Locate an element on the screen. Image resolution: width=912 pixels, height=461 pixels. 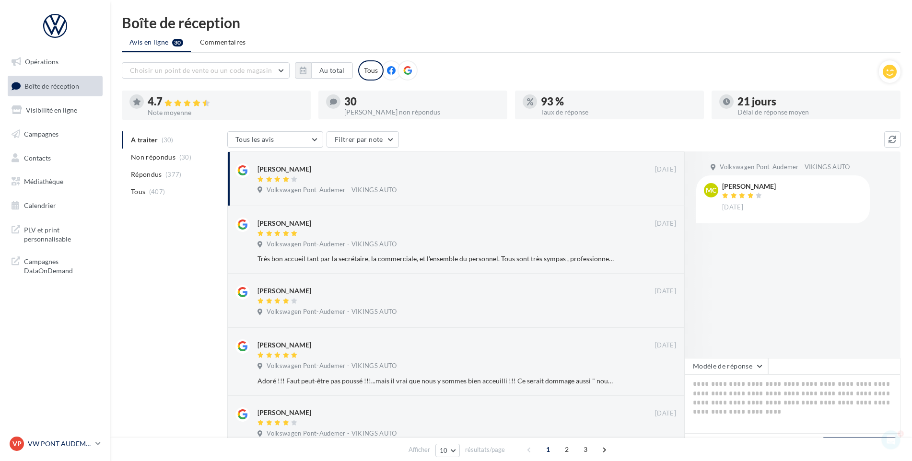
div: Taux de réponse is located at coordinates (618, 112).